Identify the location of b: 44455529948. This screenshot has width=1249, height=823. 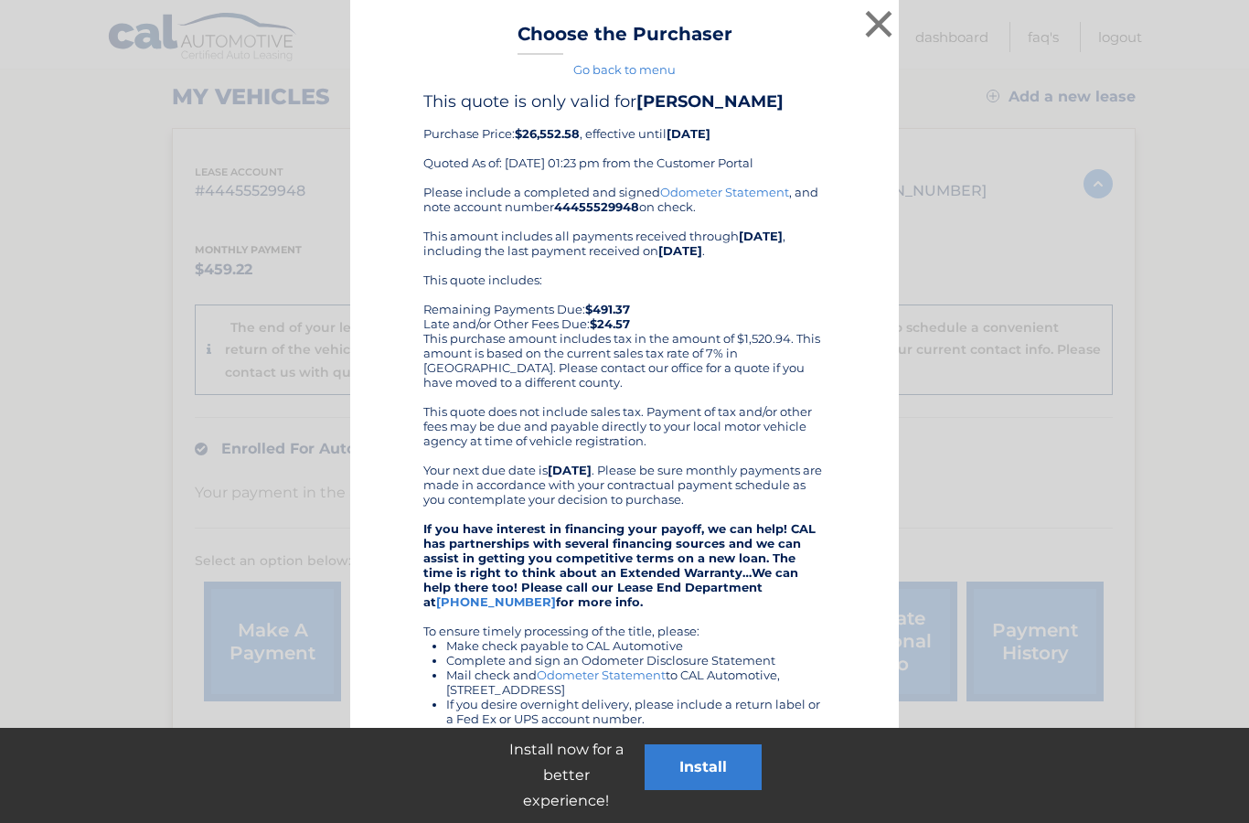
(596, 207).